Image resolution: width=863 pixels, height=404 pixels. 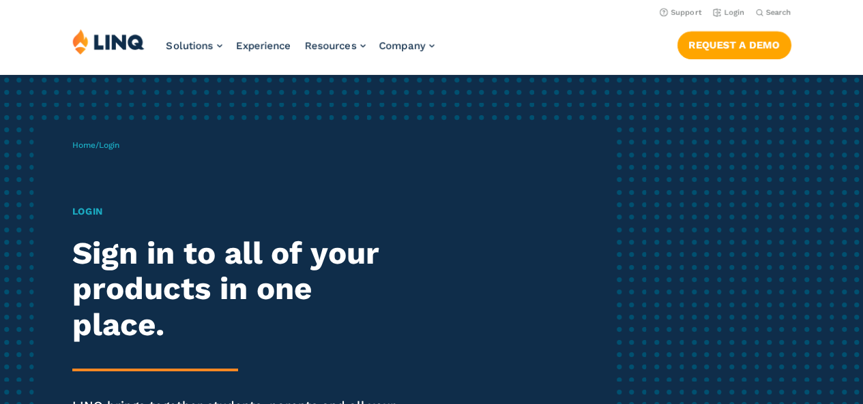 What do you see at coordinates (238, 211) in the screenshot?
I see `h1: Login` at bounding box center [238, 211].